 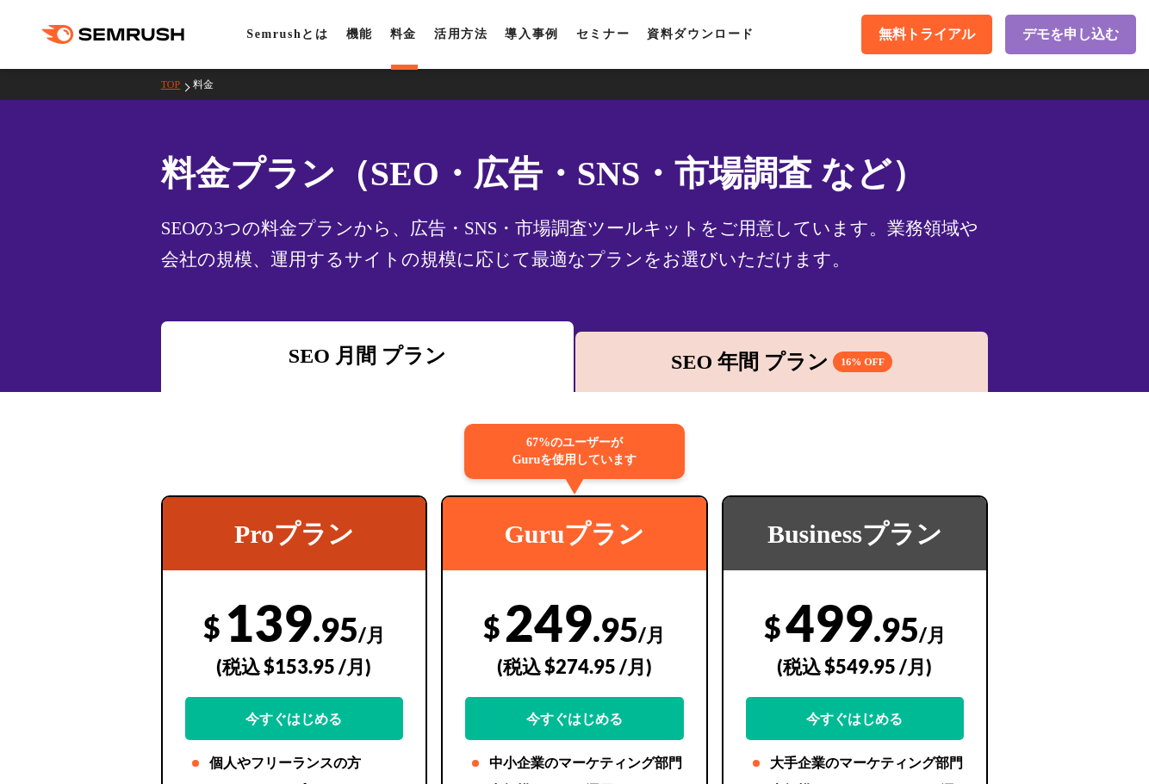 I want to click on div: 139, so click(x=294, y=666).